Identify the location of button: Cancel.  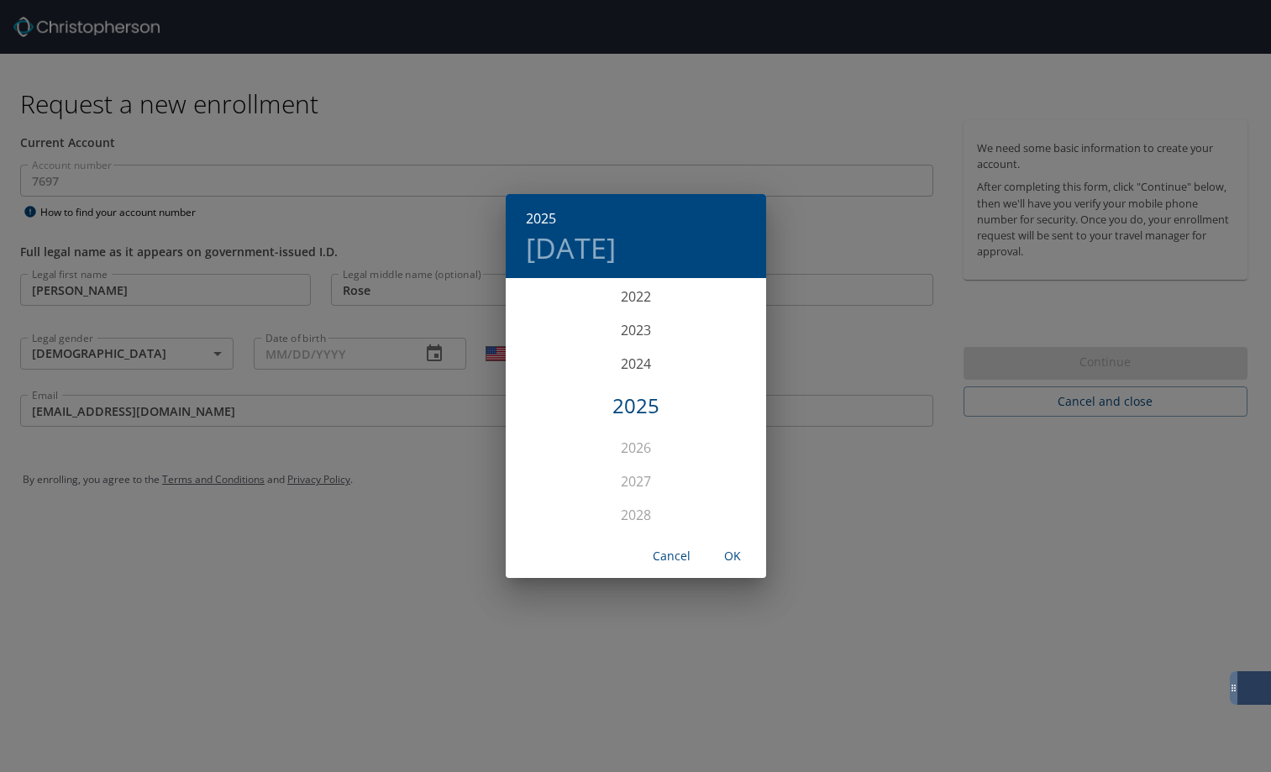
(672, 556).